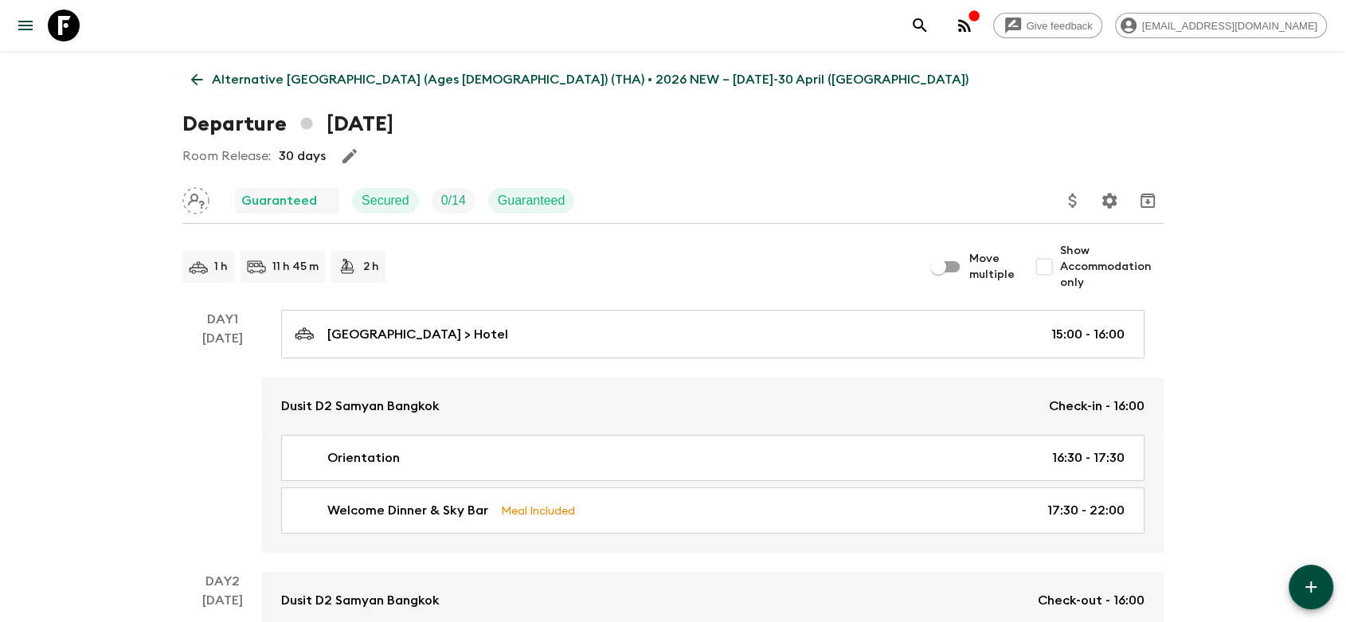 The height and width of the screenshot is (622, 1346). I want to click on p: Room Release:, so click(226, 156).